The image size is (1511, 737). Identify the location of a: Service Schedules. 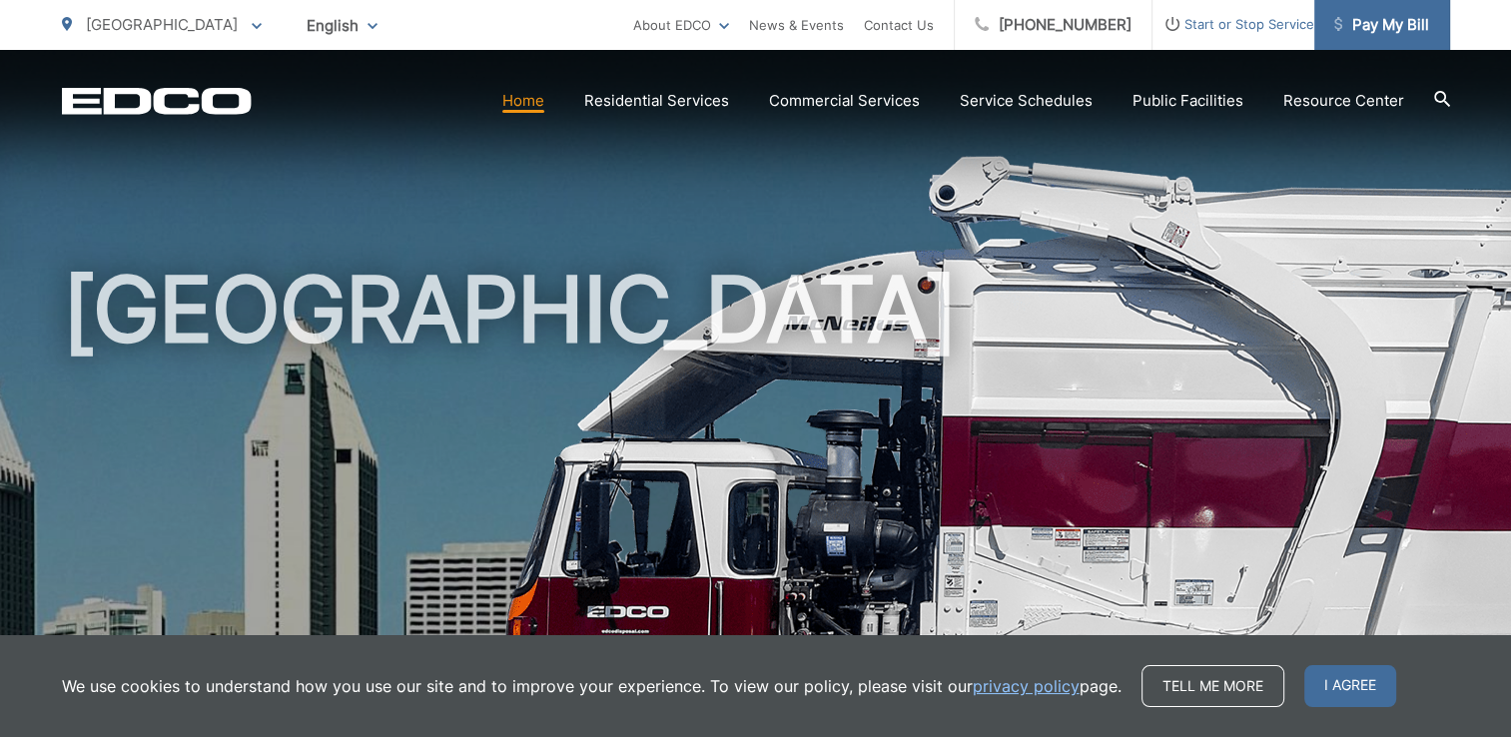
(1025, 101).